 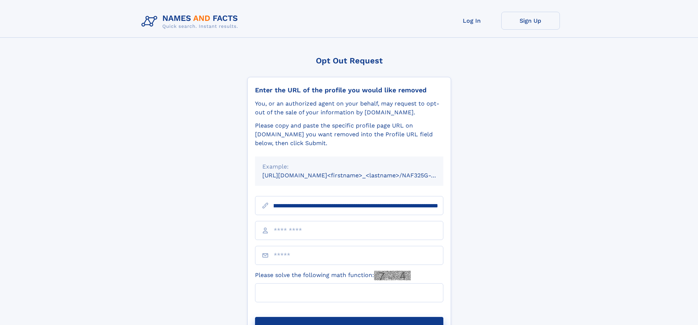 I want to click on div: Example:, so click(x=349, y=167).